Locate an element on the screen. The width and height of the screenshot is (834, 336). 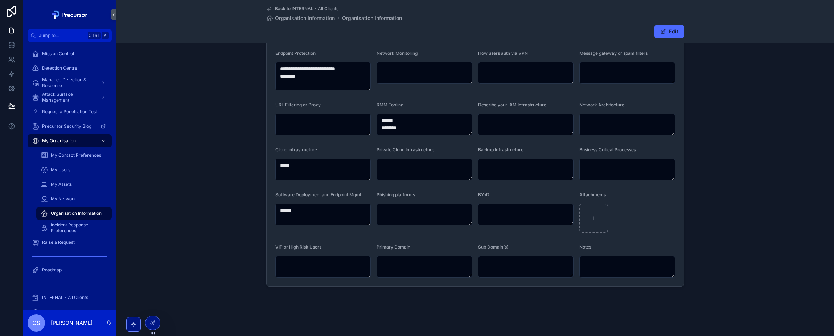
span: BYoD is located at coordinates (483, 194).